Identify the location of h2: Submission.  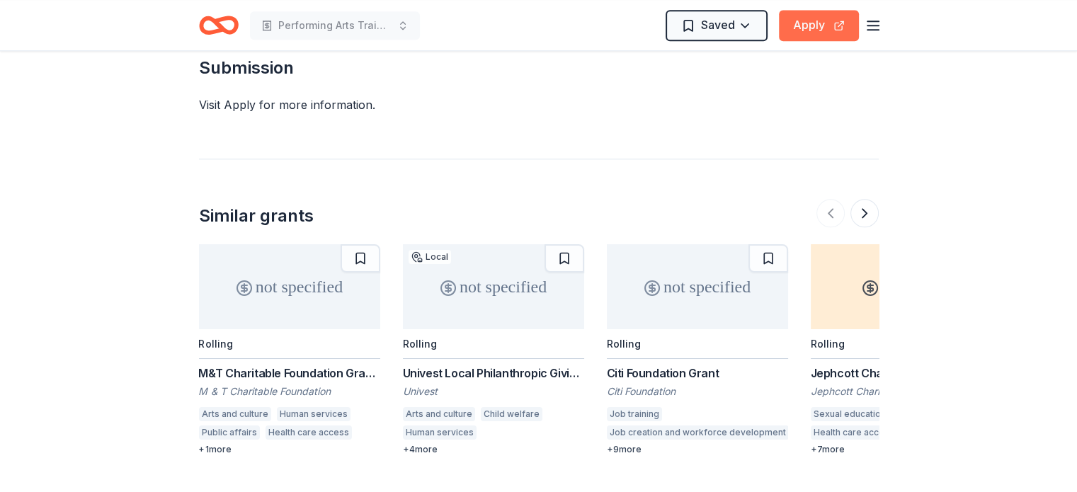
(539, 68).